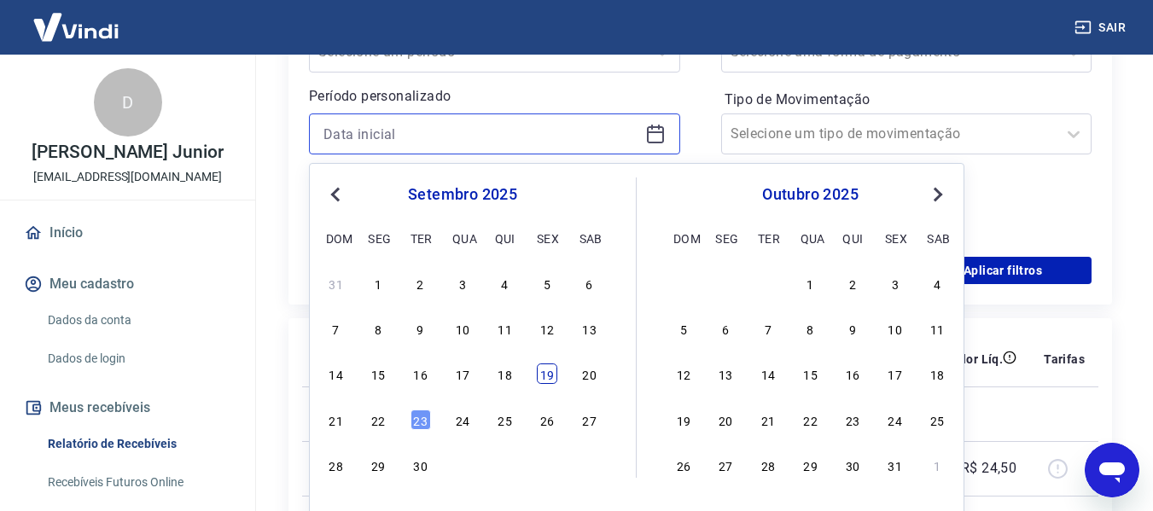  I want to click on div: D, so click(128, 102).